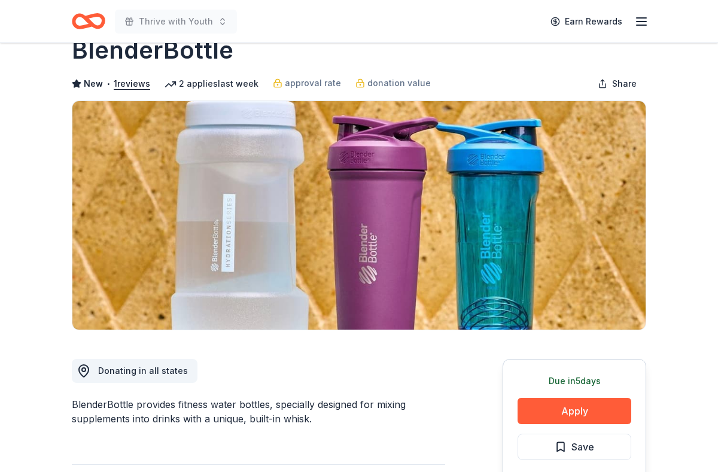  What do you see at coordinates (359, 216) in the screenshot?
I see `img: Image for BlenderBottle` at bounding box center [359, 216].